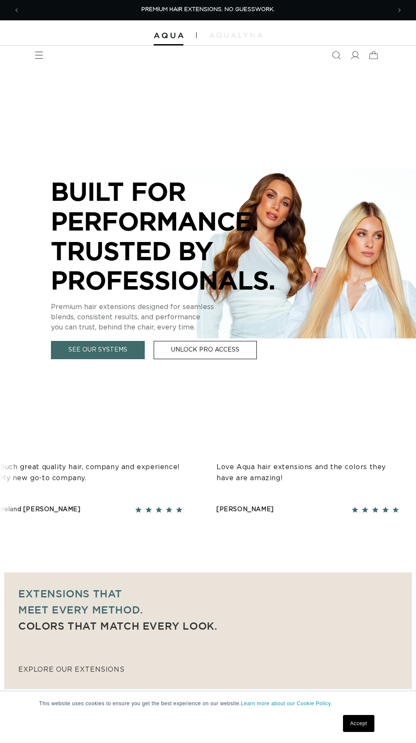  Describe the element at coordinates (359, 724) in the screenshot. I see `a: Accept` at that location.